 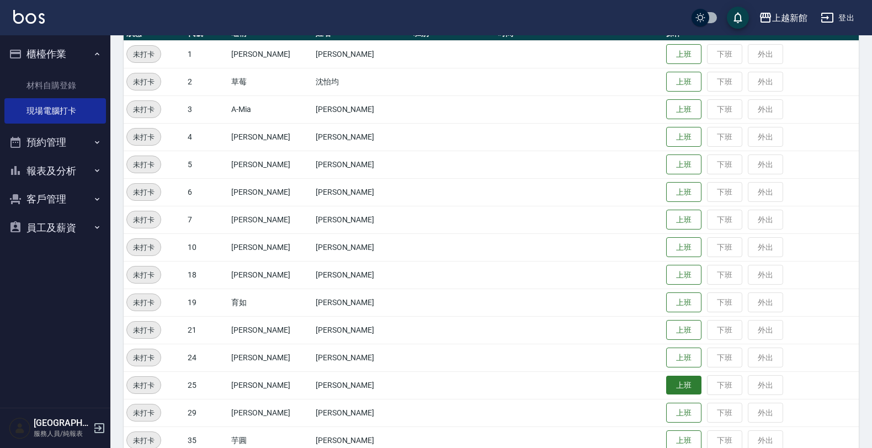 What do you see at coordinates (62, 434) in the screenshot?
I see `p: 服務人員/純報表` at bounding box center [62, 434].